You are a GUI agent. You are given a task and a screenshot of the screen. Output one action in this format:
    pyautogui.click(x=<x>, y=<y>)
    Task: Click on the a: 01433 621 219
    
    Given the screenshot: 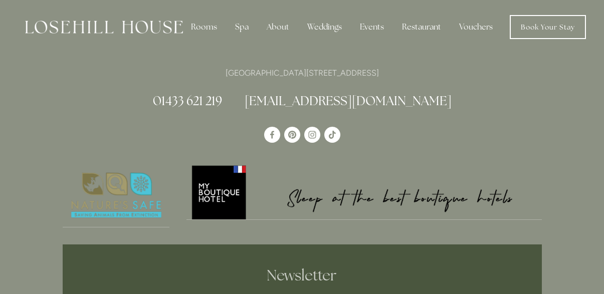 What is the action you would take?
    pyautogui.click(x=187, y=101)
    